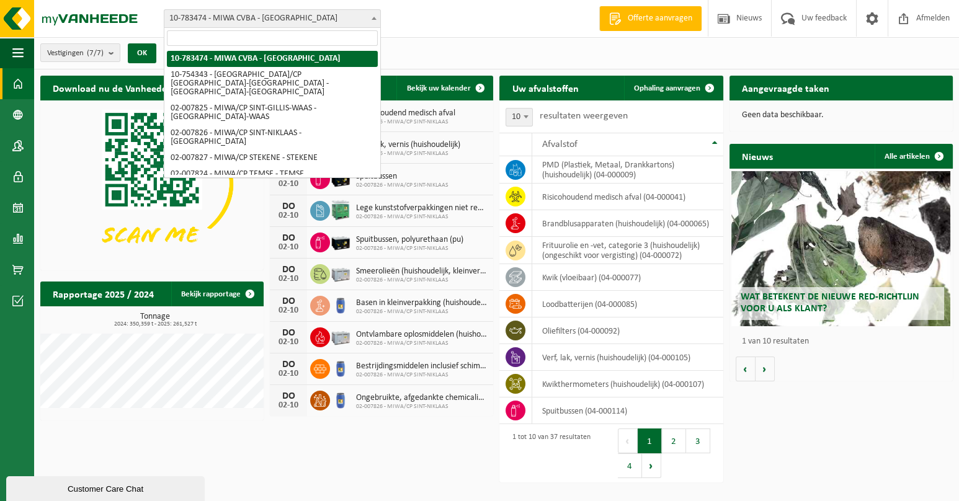  What do you see at coordinates (421, 272) in the screenshot?
I see `span: Smeerolieën (huishoudelijk, kleinverpakking)` at bounding box center [421, 272].